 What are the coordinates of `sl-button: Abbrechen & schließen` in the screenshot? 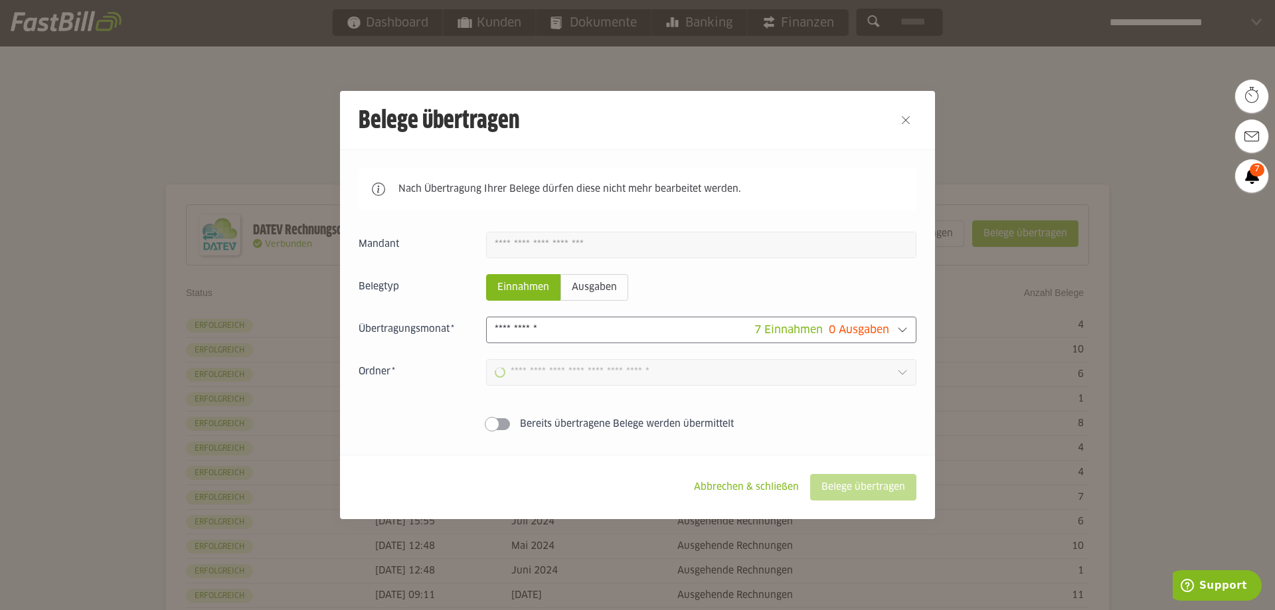 It's located at (746, 487).